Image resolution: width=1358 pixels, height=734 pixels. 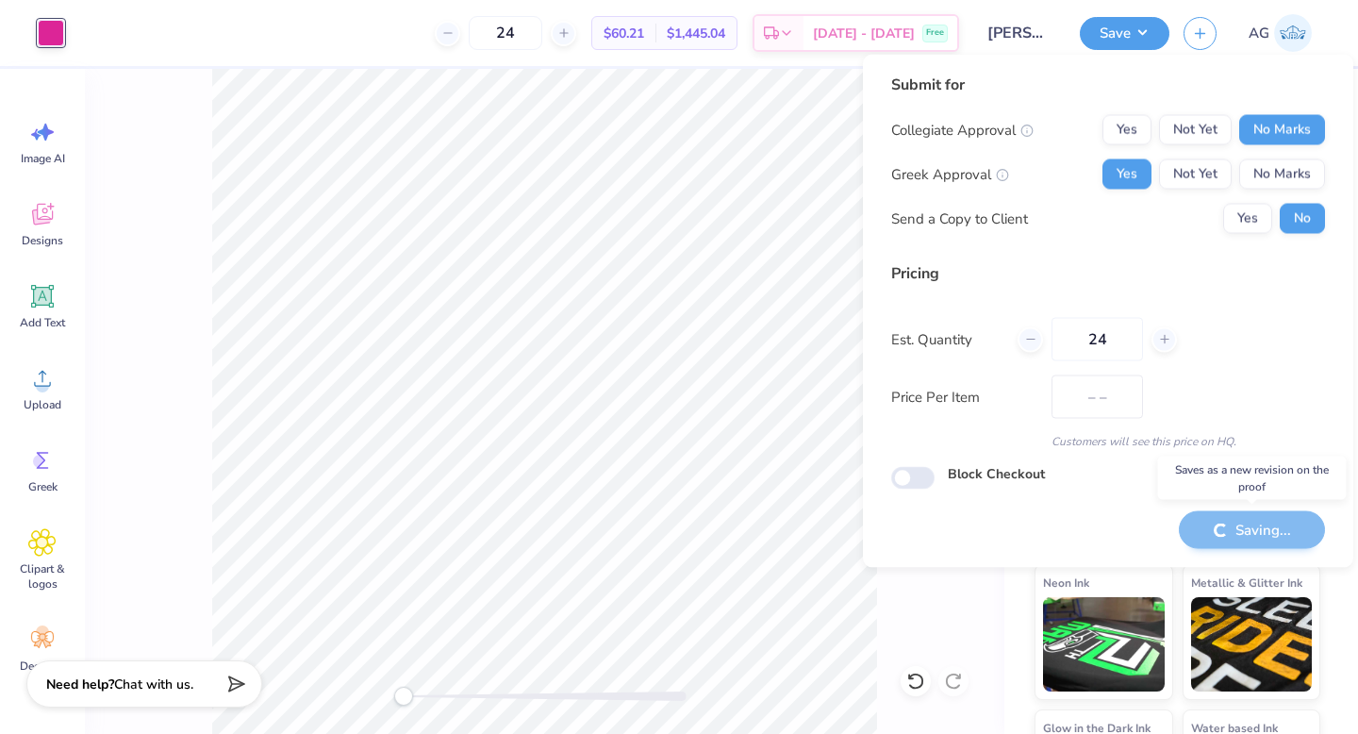 What do you see at coordinates (404, 696) in the screenshot?
I see `div: Accessibility label` at bounding box center [404, 696].